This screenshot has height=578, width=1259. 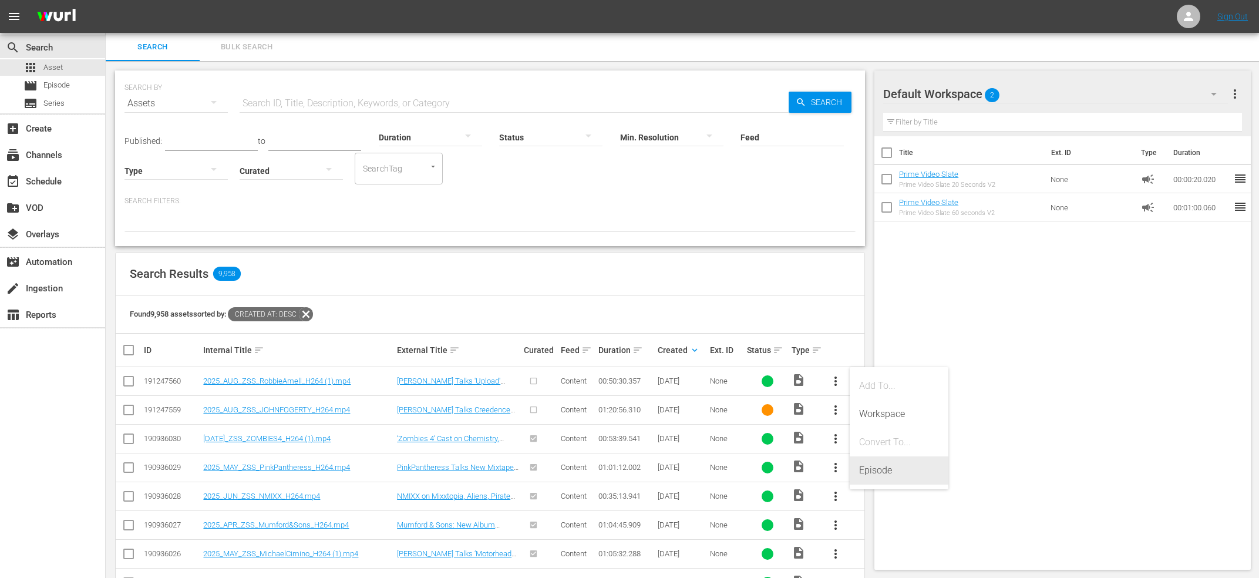 What do you see at coordinates (277, 380) in the screenshot?
I see `a: 2025_AUG_ZSS_RobbieAmell_H264 (1).mp4` at bounding box center [277, 380].